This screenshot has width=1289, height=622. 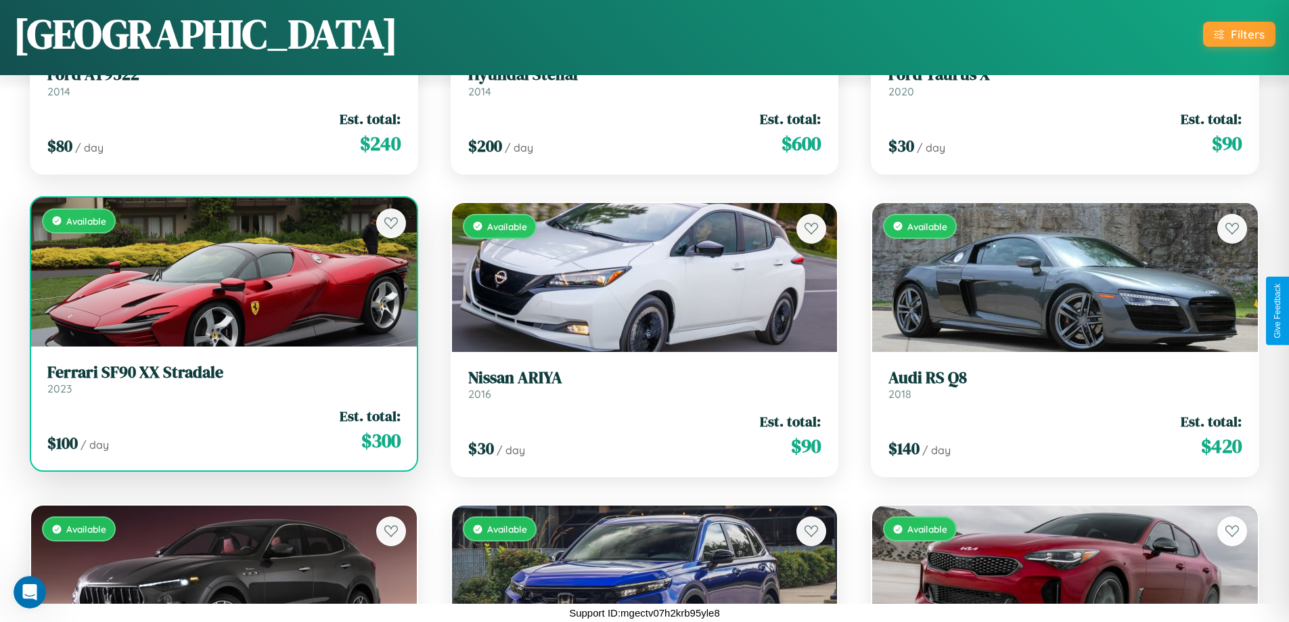 I want to click on span: 2023, so click(x=60, y=388).